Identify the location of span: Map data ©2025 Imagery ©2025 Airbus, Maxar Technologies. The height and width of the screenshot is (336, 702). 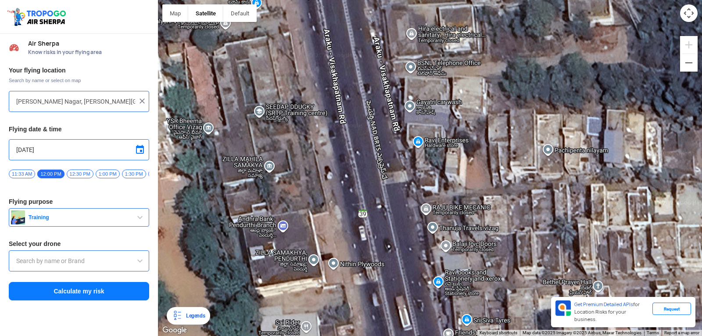
(582, 332).